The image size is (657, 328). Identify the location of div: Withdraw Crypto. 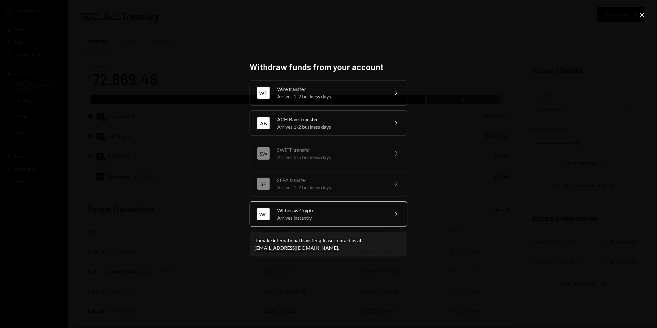
(331, 210).